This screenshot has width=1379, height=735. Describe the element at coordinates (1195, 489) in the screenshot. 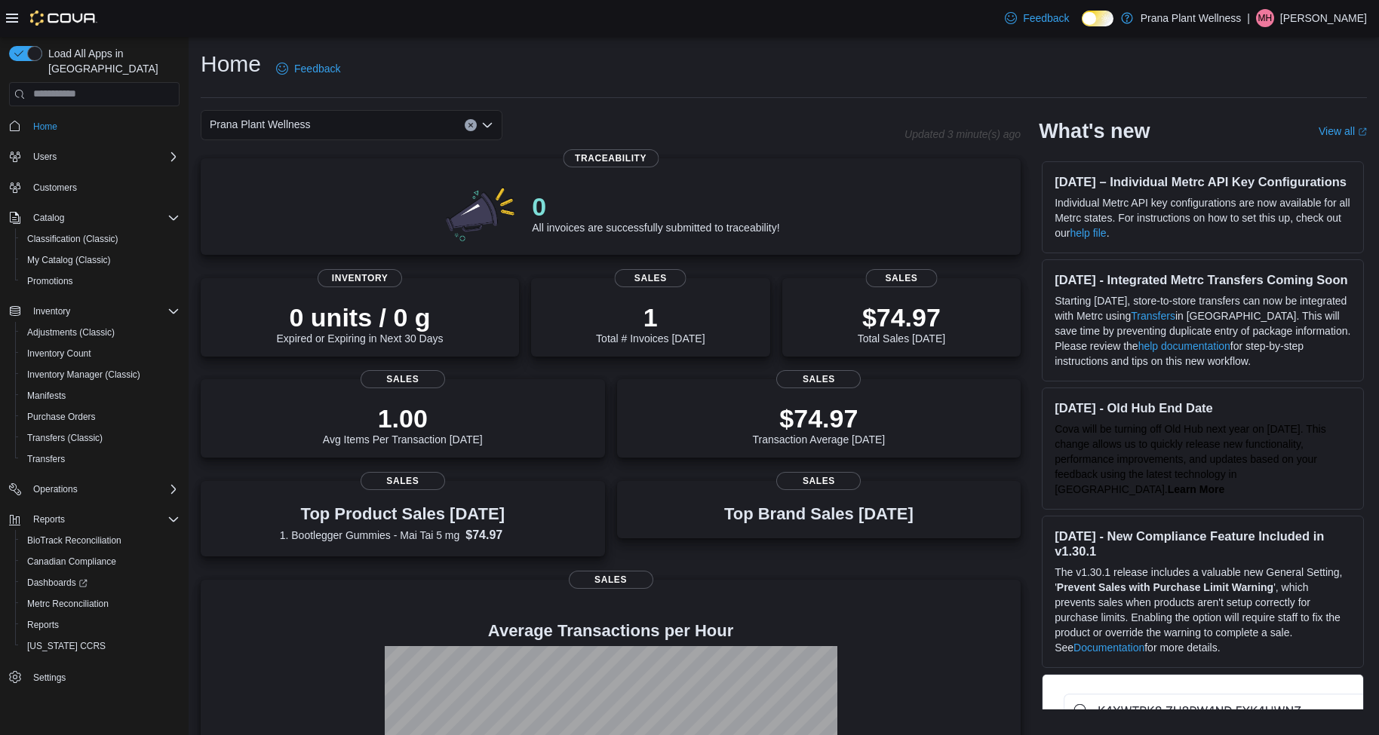

I see `a: Learn More` at that location.